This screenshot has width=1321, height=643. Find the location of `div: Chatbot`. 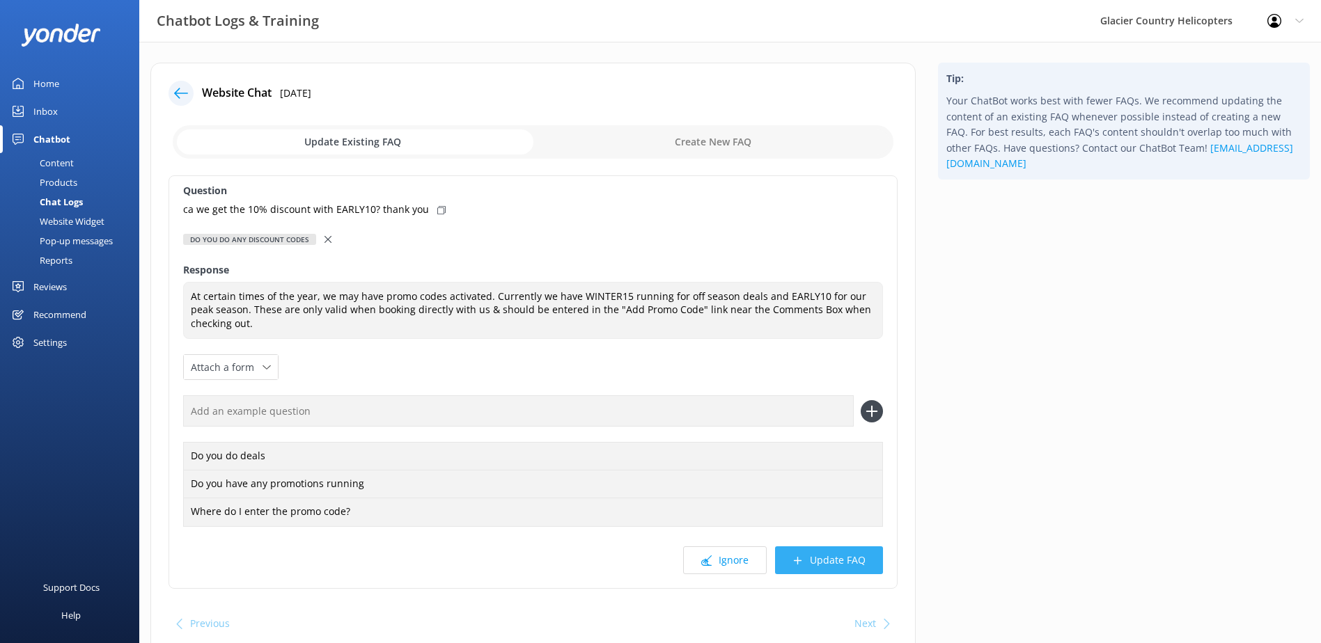

div: Chatbot is located at coordinates (52, 139).